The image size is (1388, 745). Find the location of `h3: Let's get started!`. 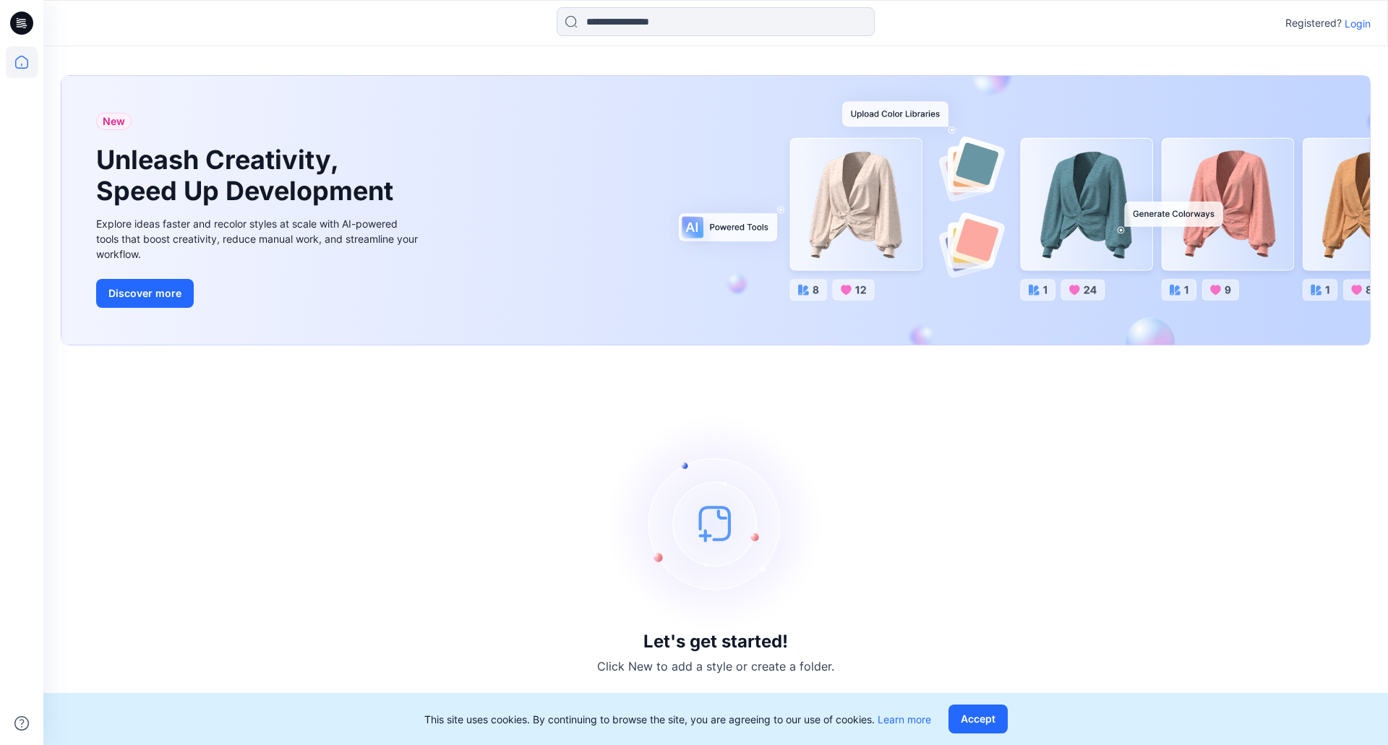

h3: Let's get started! is located at coordinates (716, 642).